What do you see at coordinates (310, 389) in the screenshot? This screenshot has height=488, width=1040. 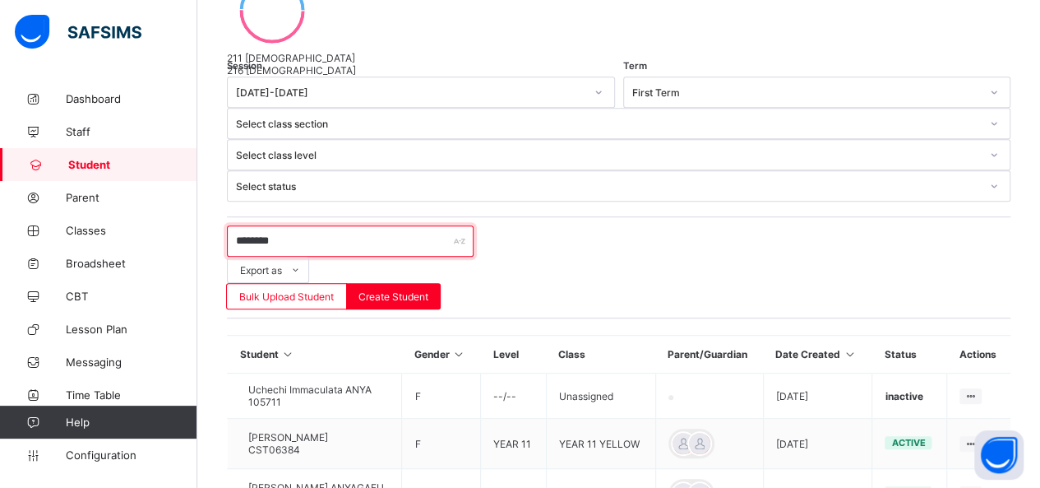 I see `span: Uchechi Immaculata ANYA` at bounding box center [310, 389].